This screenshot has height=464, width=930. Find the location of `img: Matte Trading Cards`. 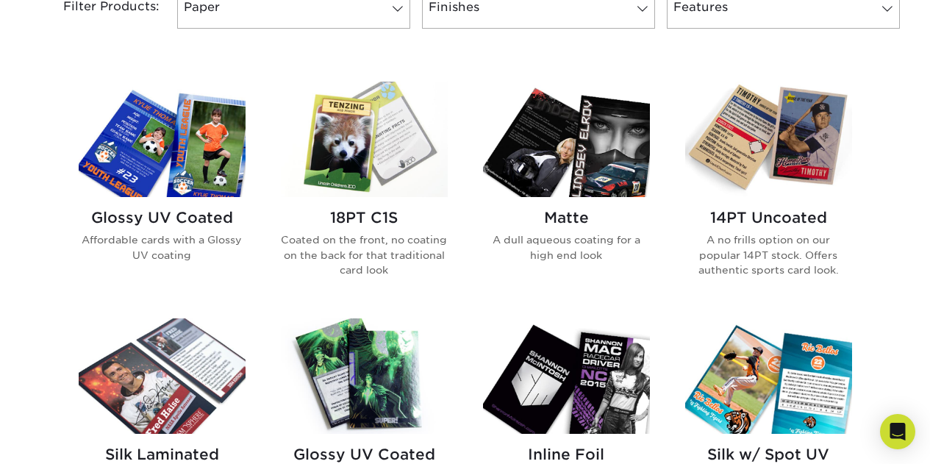

img: Matte Trading Cards is located at coordinates (566, 139).